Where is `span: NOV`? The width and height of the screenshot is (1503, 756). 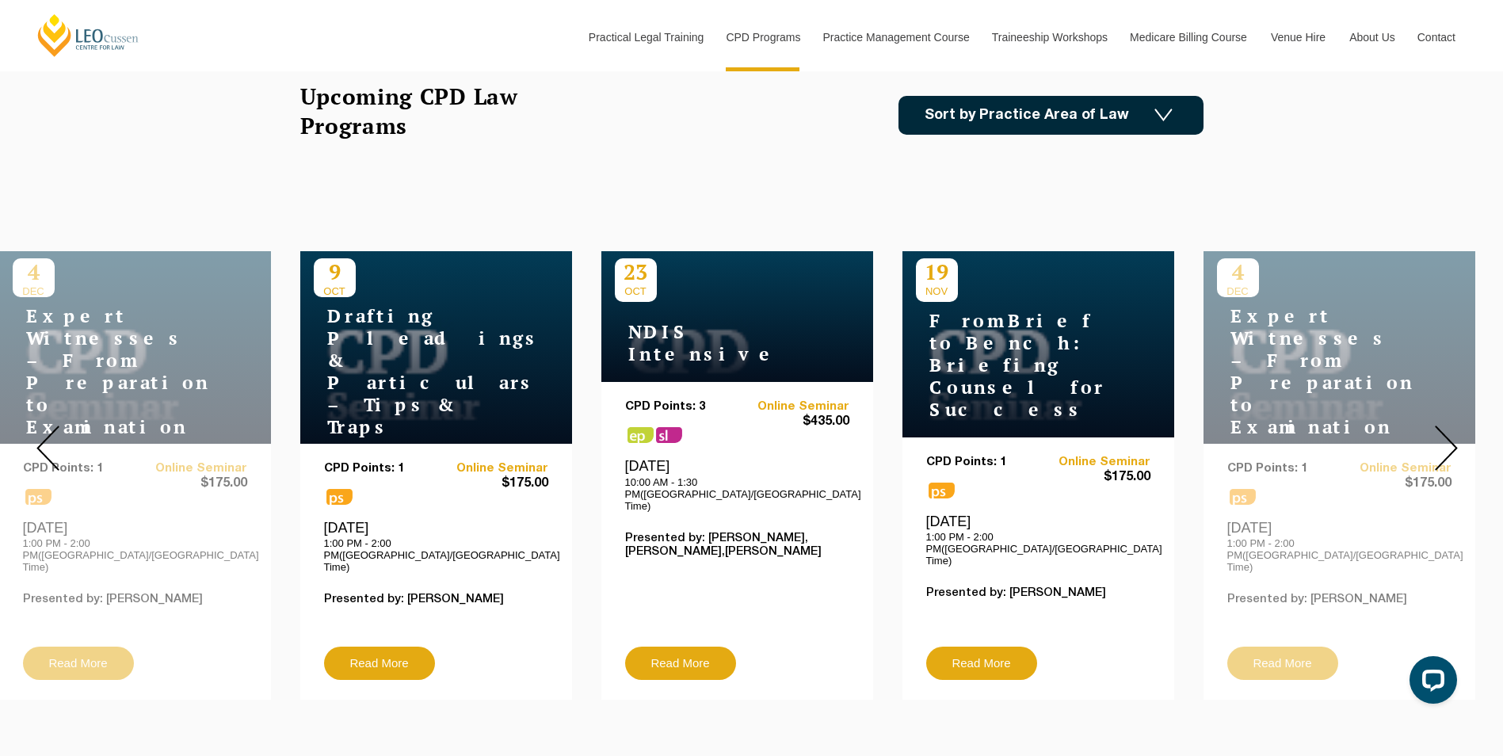 span: NOV is located at coordinates (937, 291).